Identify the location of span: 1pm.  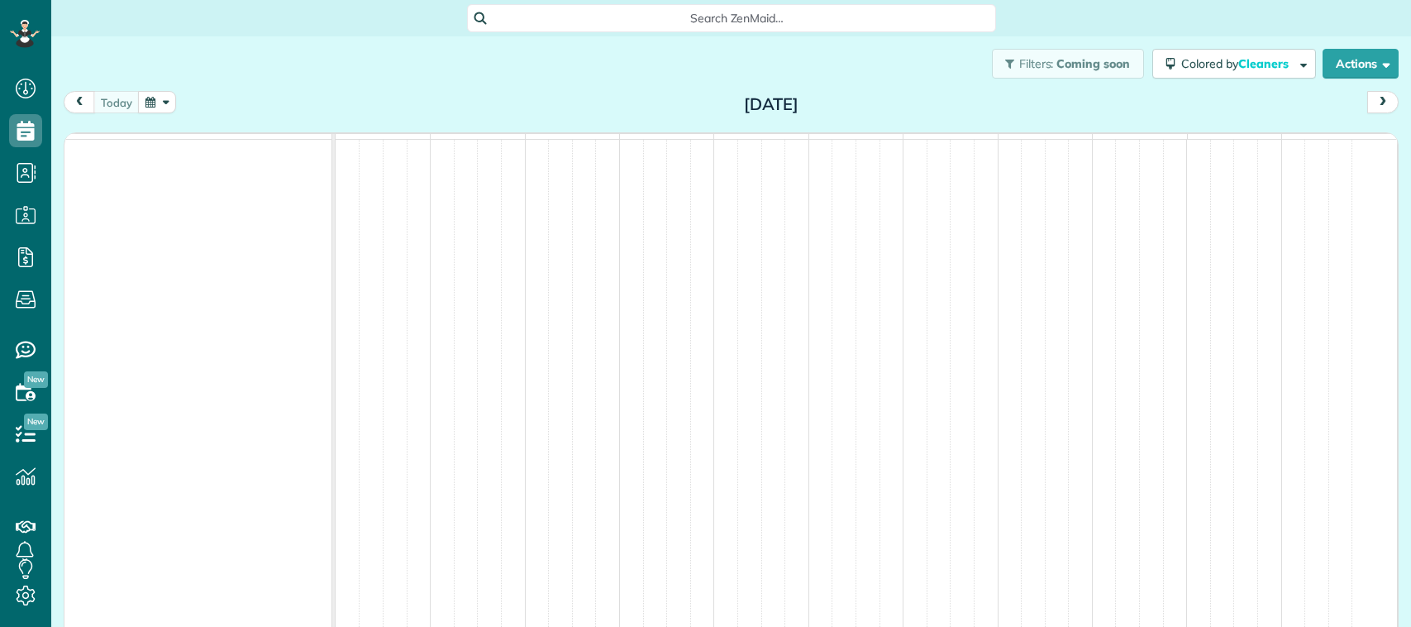
(917, 144).